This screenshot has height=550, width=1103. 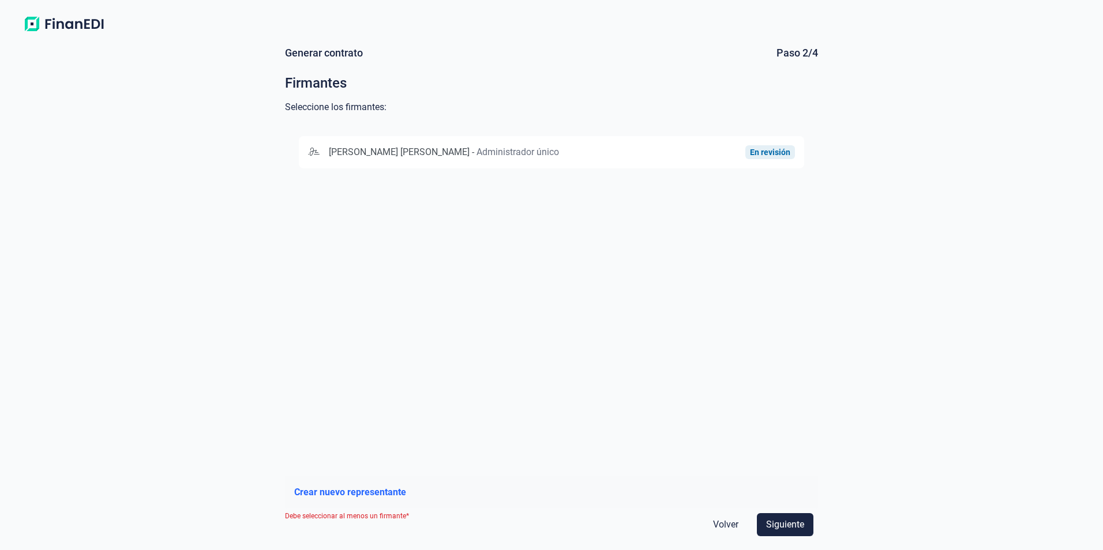 I want to click on span: Siguiente, so click(x=785, y=525).